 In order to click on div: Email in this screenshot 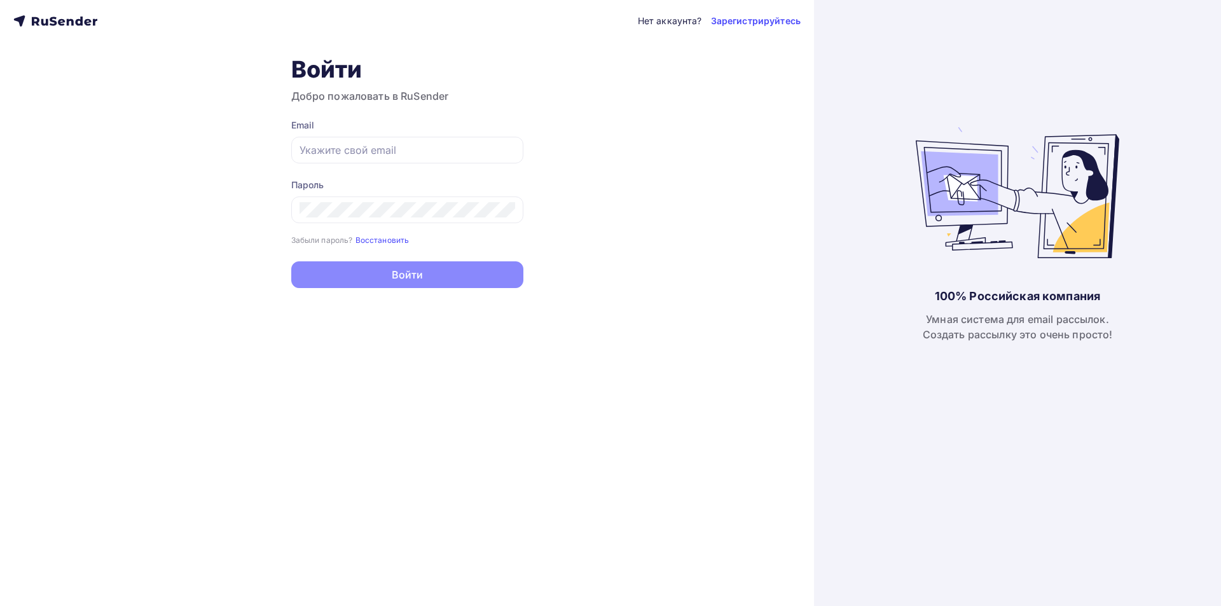, I will do `click(407, 125)`.